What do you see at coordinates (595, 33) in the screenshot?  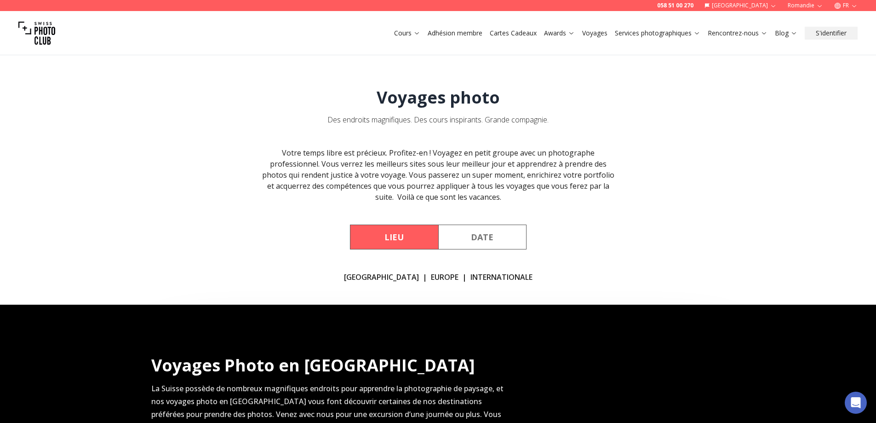 I see `button: Voyages` at bounding box center [595, 33].